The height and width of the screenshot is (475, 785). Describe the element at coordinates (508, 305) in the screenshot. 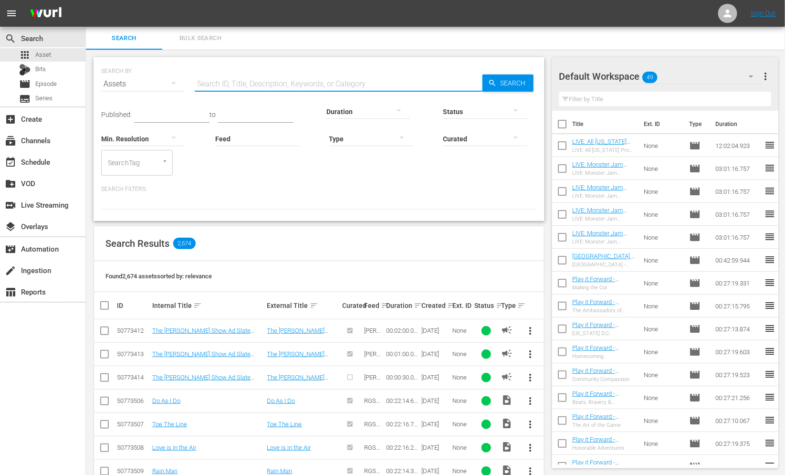

I see `div: Type` at that location.